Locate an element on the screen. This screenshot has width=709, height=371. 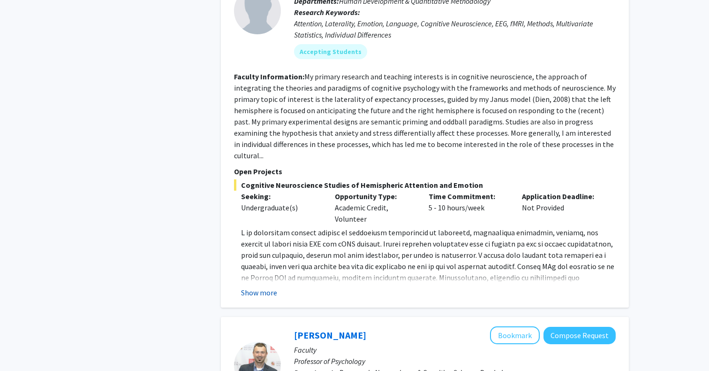
p: Application Deadline: is located at coordinates (562, 196).